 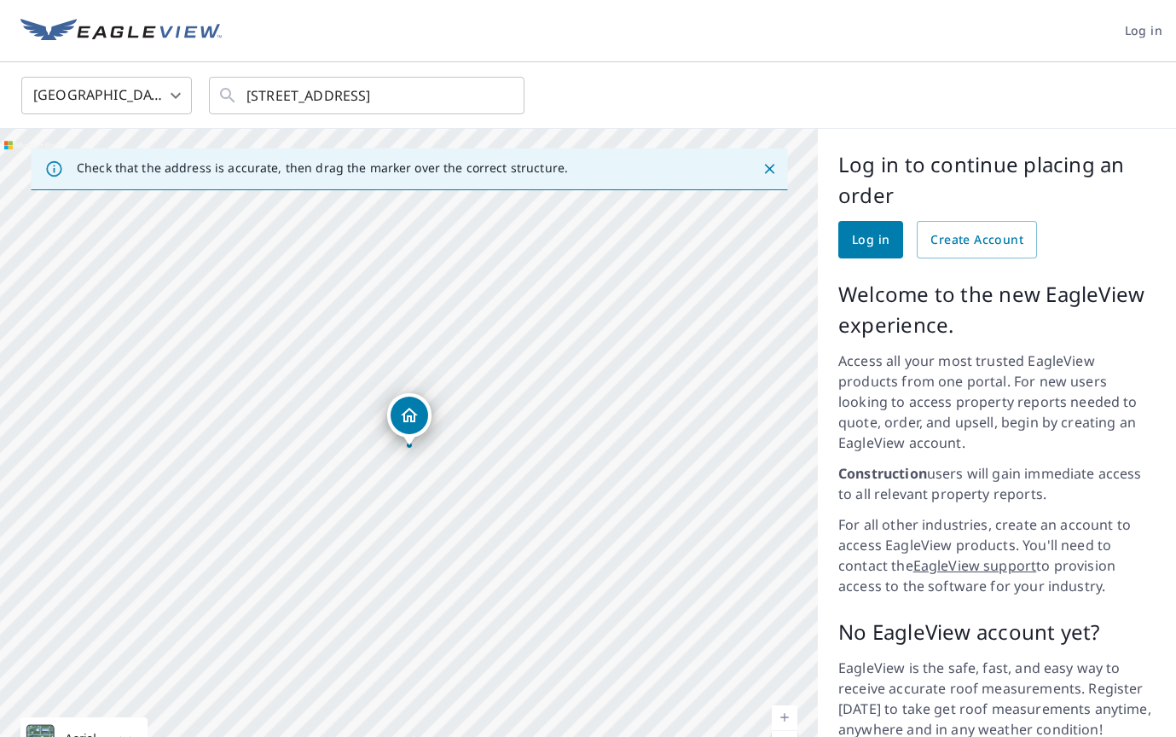 What do you see at coordinates (871, 240) in the screenshot?
I see `a: Log in` at bounding box center [871, 240].